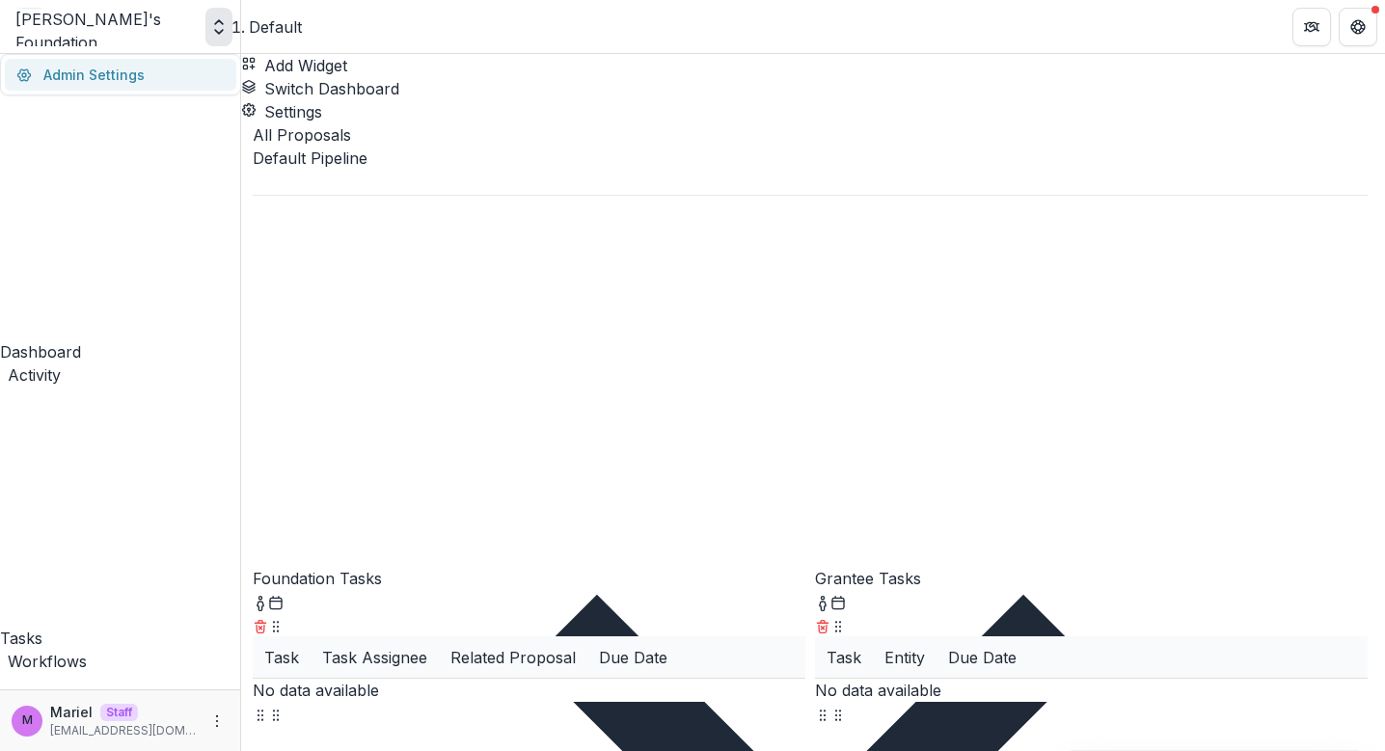  Describe the element at coordinates (47, 662) in the screenshot. I see `span: Workflows` at that location.